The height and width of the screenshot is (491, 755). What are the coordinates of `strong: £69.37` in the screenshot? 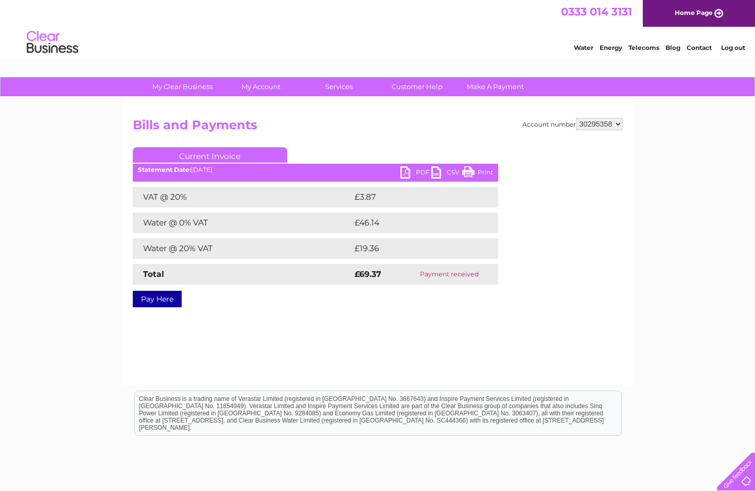 It's located at (368, 274).